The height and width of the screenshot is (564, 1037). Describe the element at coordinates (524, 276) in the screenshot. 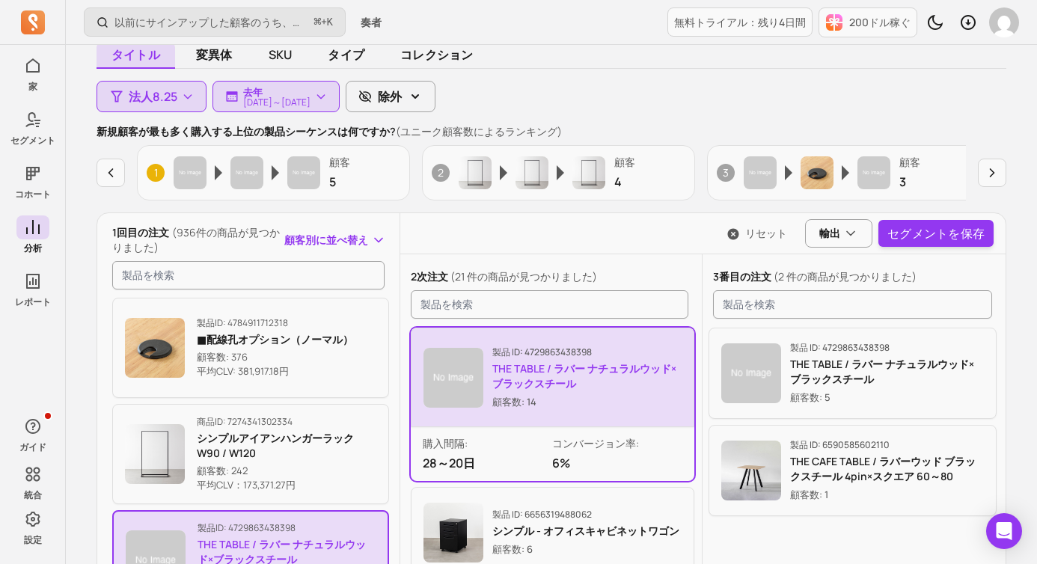

I see `font: (21 件の商品が見つかりました)` at that location.